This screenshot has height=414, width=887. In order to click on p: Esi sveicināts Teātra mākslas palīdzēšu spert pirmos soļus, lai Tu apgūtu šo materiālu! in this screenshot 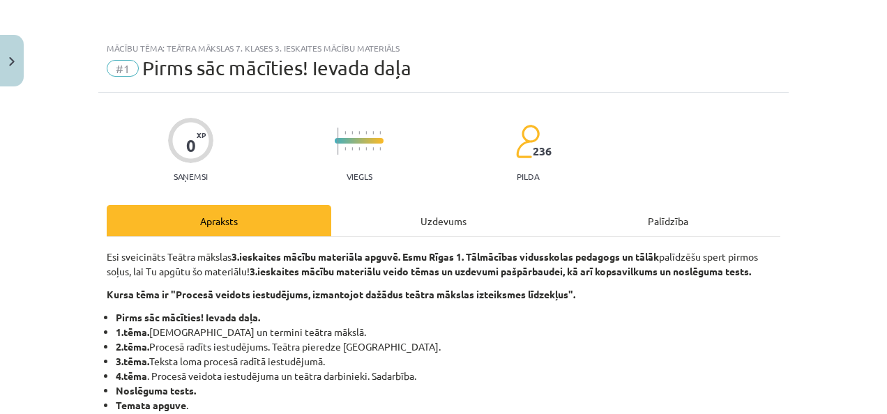, I will do `click(443, 264)`.